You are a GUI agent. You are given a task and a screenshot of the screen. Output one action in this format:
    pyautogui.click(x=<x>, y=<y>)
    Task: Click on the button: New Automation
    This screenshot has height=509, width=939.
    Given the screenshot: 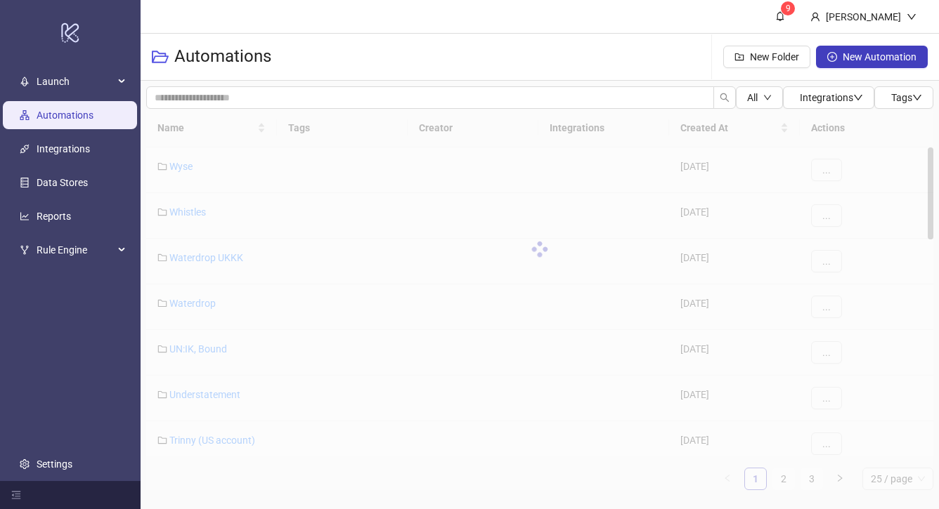 What is the action you would take?
    pyautogui.click(x=871, y=57)
    